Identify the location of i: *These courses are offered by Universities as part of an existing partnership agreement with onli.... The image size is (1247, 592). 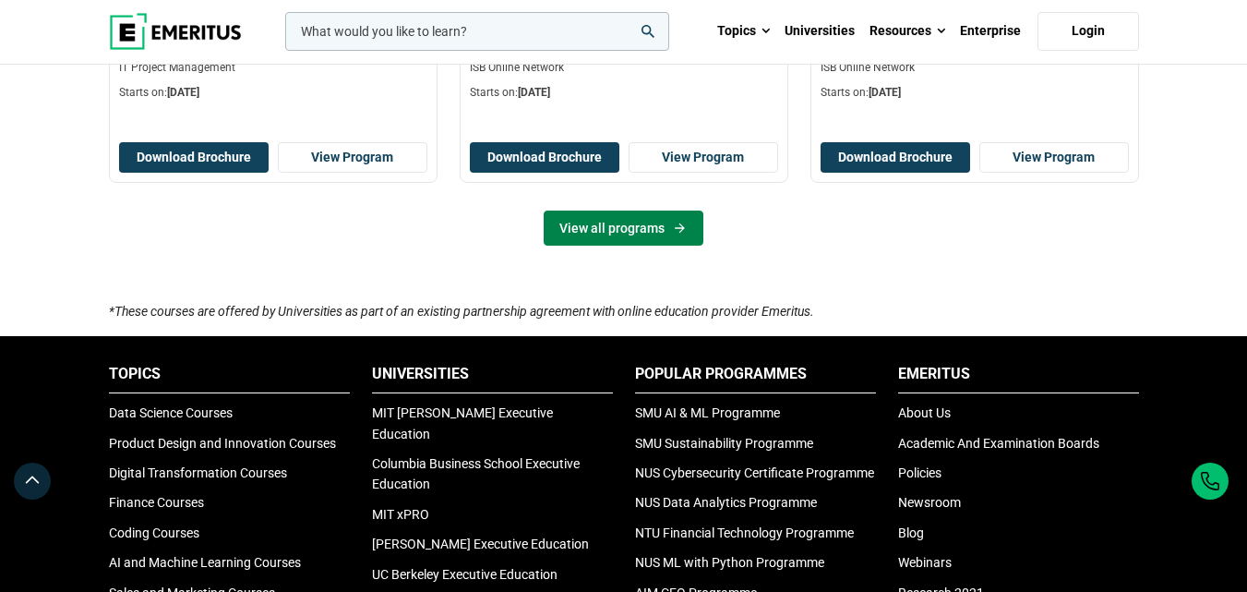
(462, 311).